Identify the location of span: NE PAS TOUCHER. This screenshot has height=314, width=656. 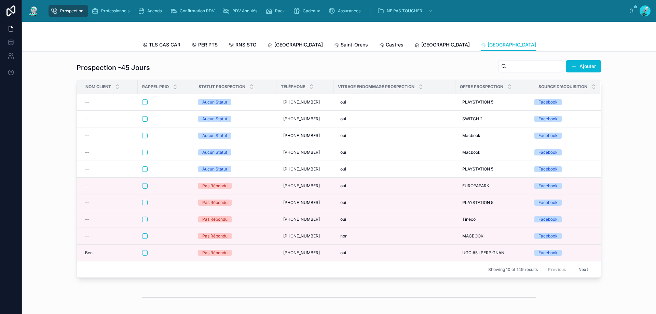
(405, 11).